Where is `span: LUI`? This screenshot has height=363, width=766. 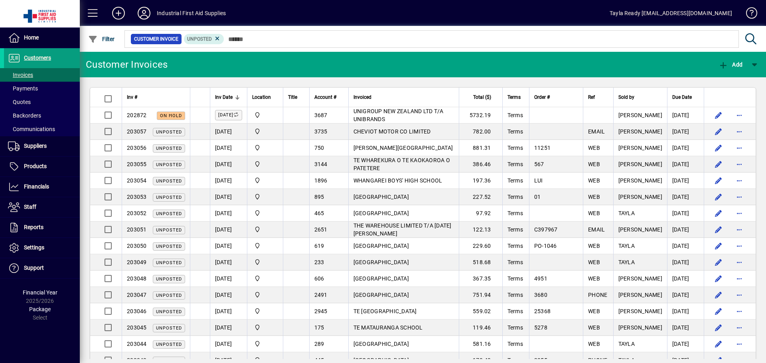
span: LUI is located at coordinates (539, 181).